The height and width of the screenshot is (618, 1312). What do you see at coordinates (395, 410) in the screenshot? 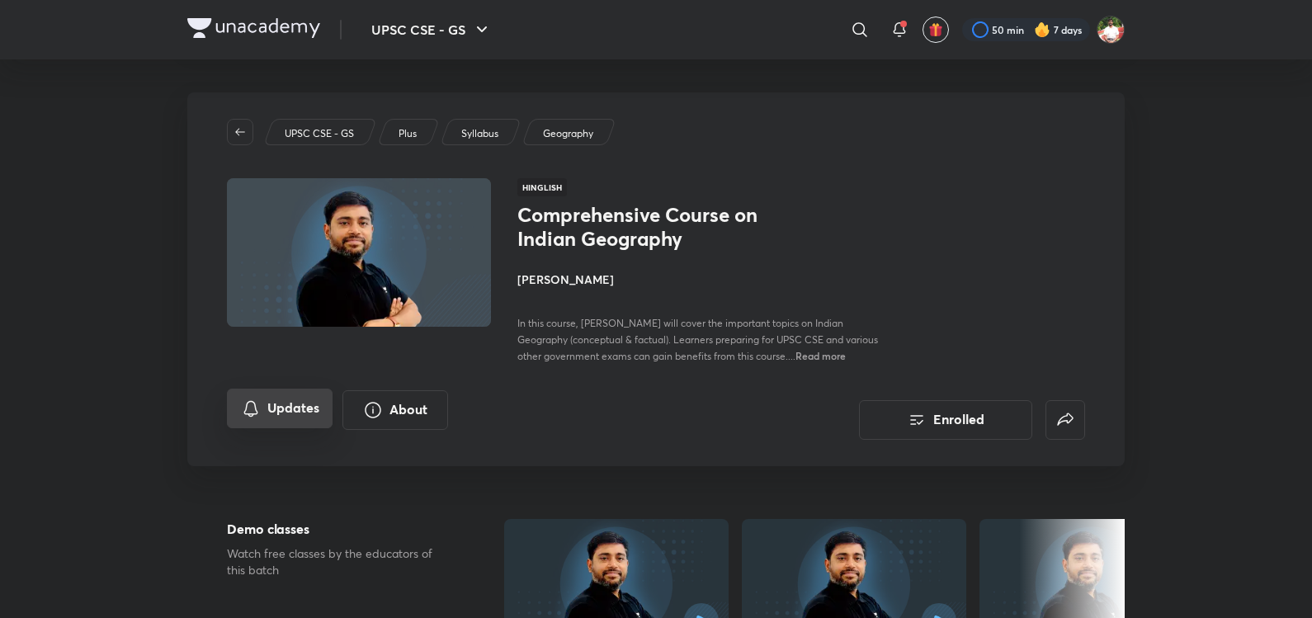
I see `button: About` at bounding box center [395, 410].